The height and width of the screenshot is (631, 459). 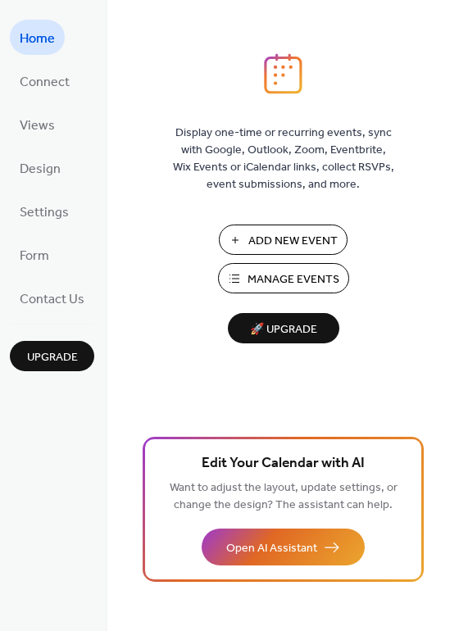 I want to click on span: Display one-time or recurring events, sync with Google, Outlook, Zoom, Eventbrite, Wix Events or ..., so click(x=284, y=159).